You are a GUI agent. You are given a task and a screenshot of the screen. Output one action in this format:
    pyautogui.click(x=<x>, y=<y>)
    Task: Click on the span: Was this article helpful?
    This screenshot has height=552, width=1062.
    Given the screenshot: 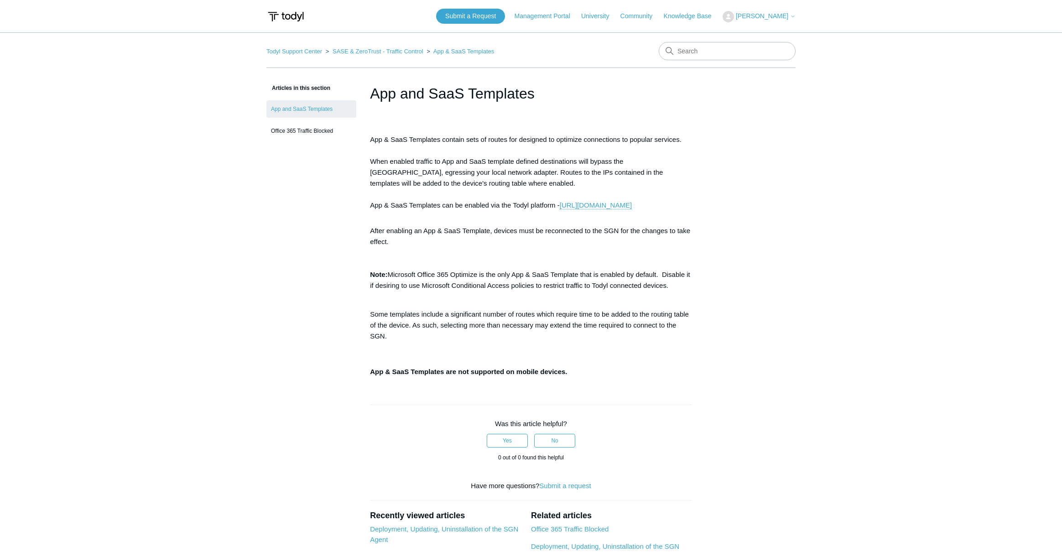 What is the action you would take?
    pyautogui.click(x=531, y=423)
    